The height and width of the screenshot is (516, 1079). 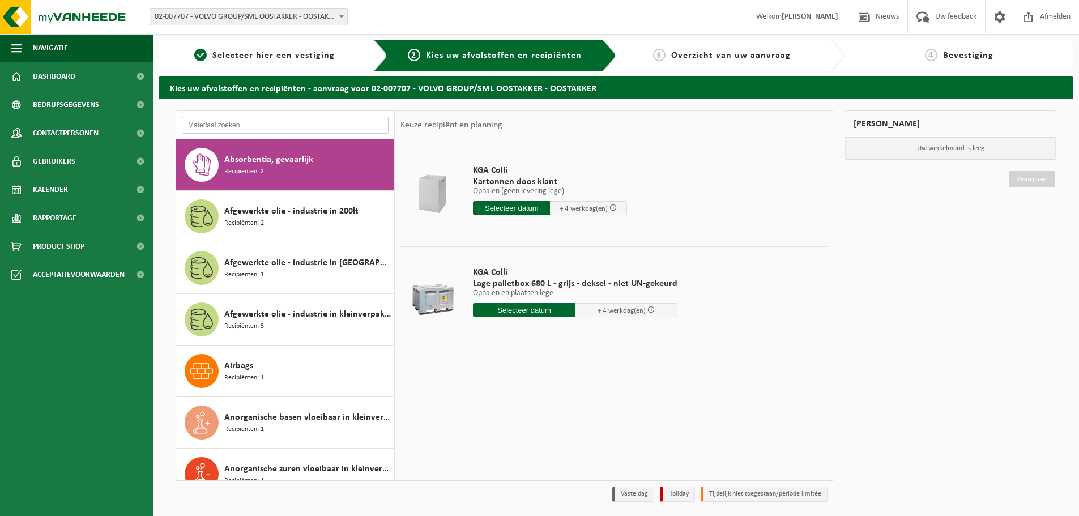 I want to click on span: Dashboard, so click(x=54, y=76).